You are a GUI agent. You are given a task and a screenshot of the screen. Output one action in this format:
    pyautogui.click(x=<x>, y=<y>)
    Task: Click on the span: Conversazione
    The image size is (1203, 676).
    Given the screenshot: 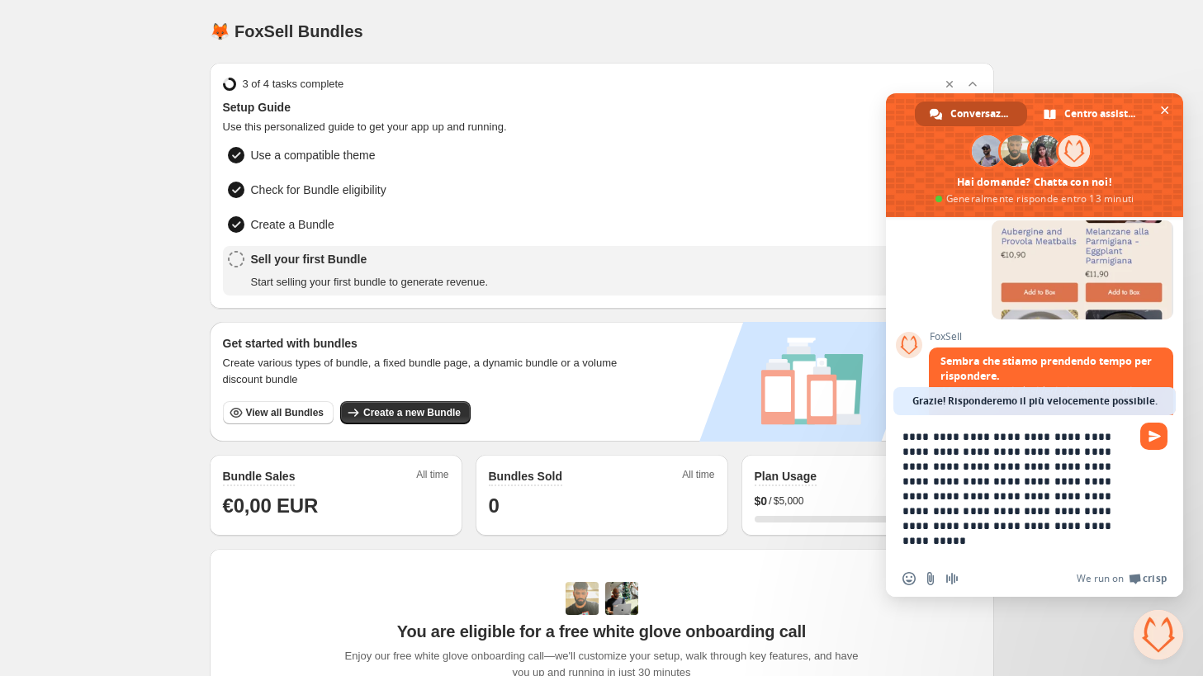 What is the action you would take?
    pyautogui.click(x=980, y=114)
    